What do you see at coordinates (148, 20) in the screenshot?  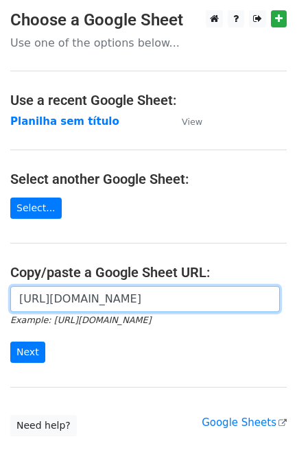 I see `h3: Choose a Google Sheet` at bounding box center [148, 20].